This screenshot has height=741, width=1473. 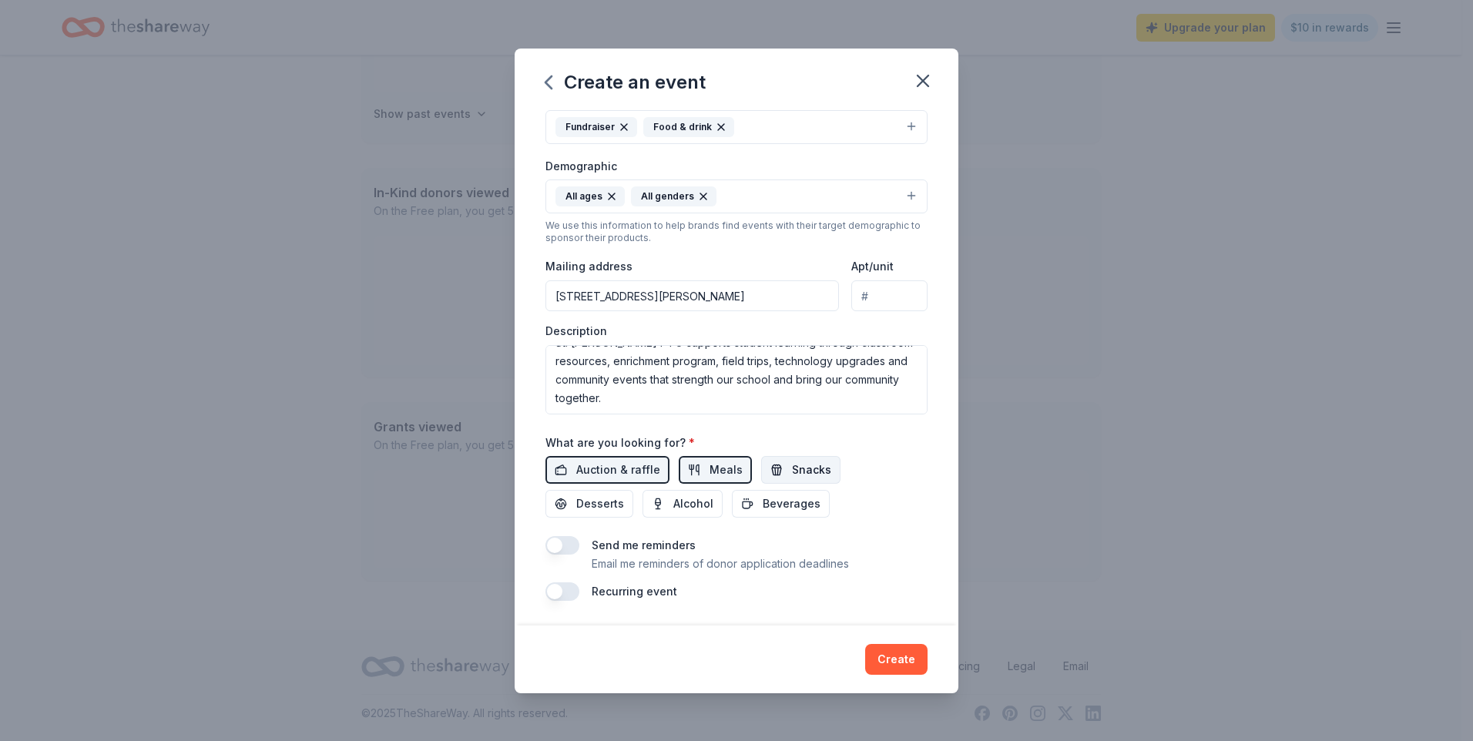 What do you see at coordinates (673, 196) in the screenshot?
I see `div: All genders` at bounding box center [673, 196].